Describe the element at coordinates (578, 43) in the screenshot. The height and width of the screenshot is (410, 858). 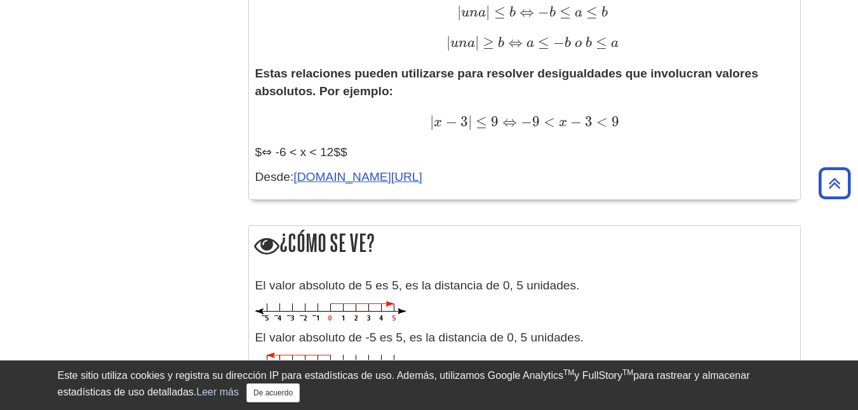
I see `span: o` at that location.